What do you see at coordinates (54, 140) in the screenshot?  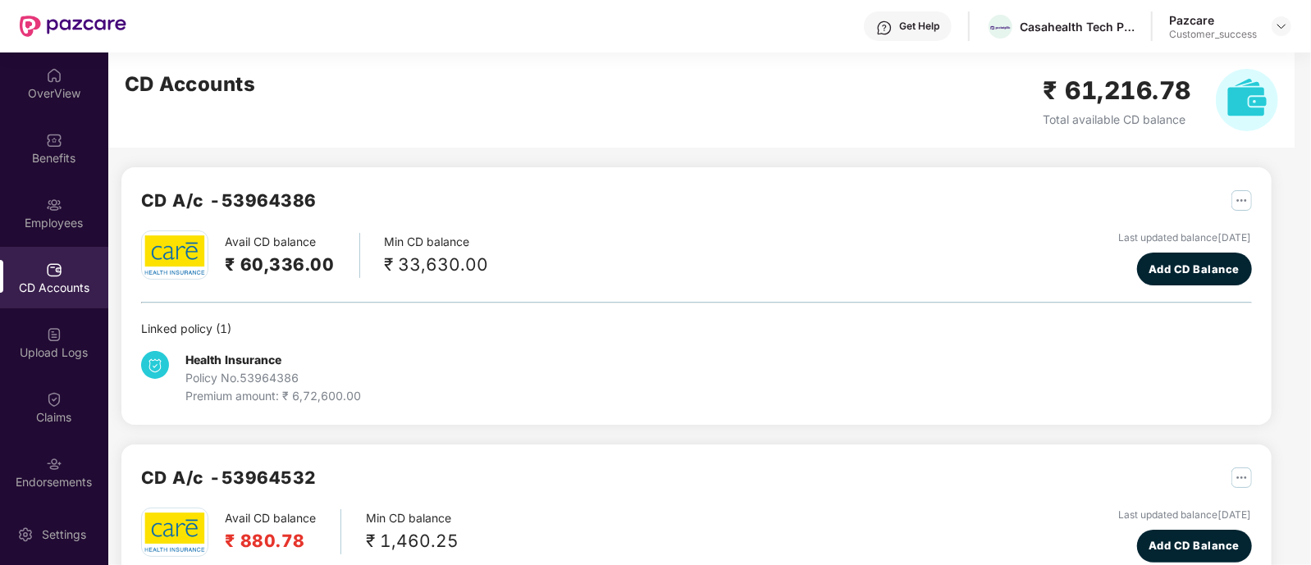 I see `img: svg+xml;base64,PHN2ZyBpZD0iQmVuZWZpdHMiIHhtbG5zPSJodHRwOi8vd3d3LnczLm9yZy8yMDAwL3N2ZyIgd2lkdGg9Ij...` at bounding box center [54, 140].